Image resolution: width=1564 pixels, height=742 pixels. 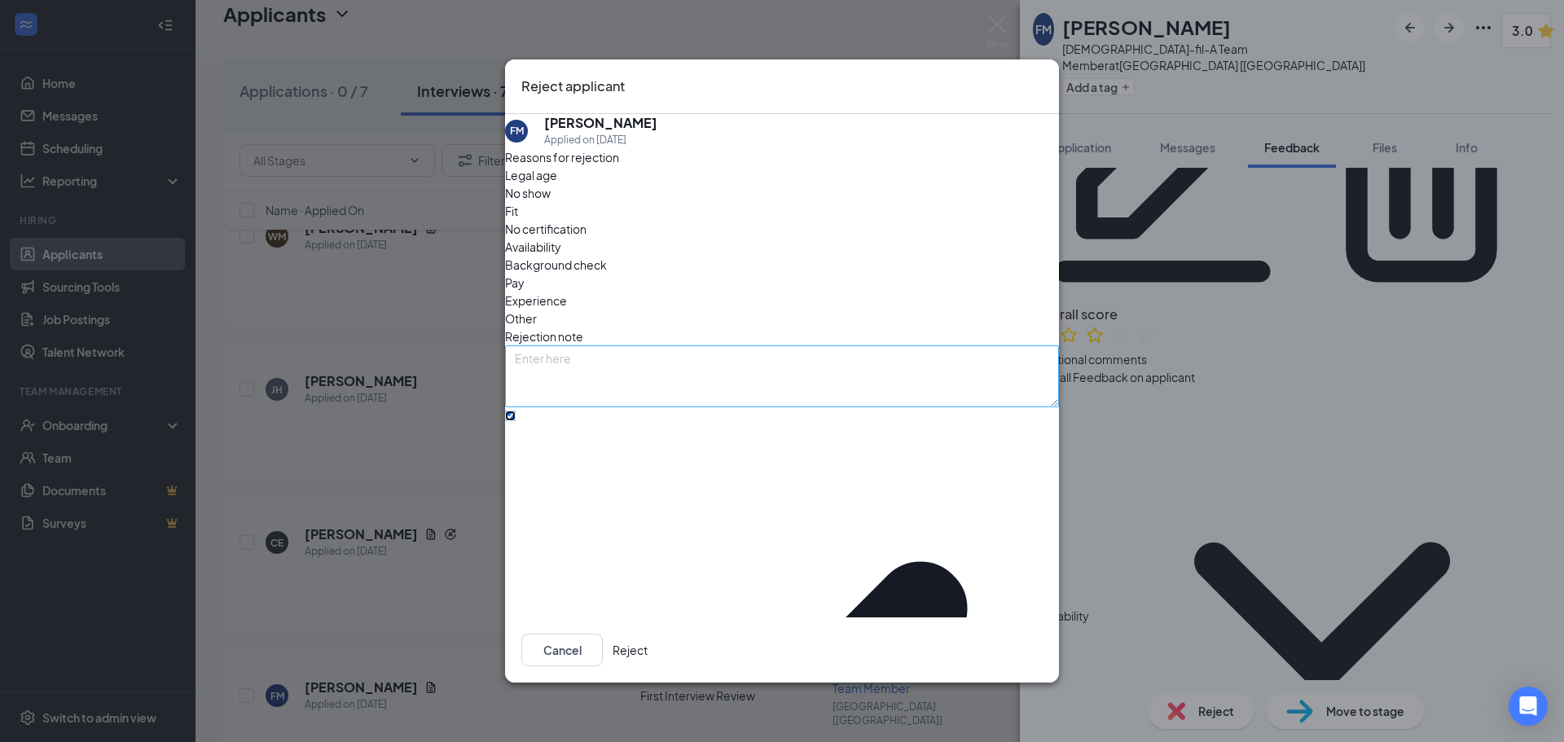 I want to click on div: FM, so click(x=517, y=130).